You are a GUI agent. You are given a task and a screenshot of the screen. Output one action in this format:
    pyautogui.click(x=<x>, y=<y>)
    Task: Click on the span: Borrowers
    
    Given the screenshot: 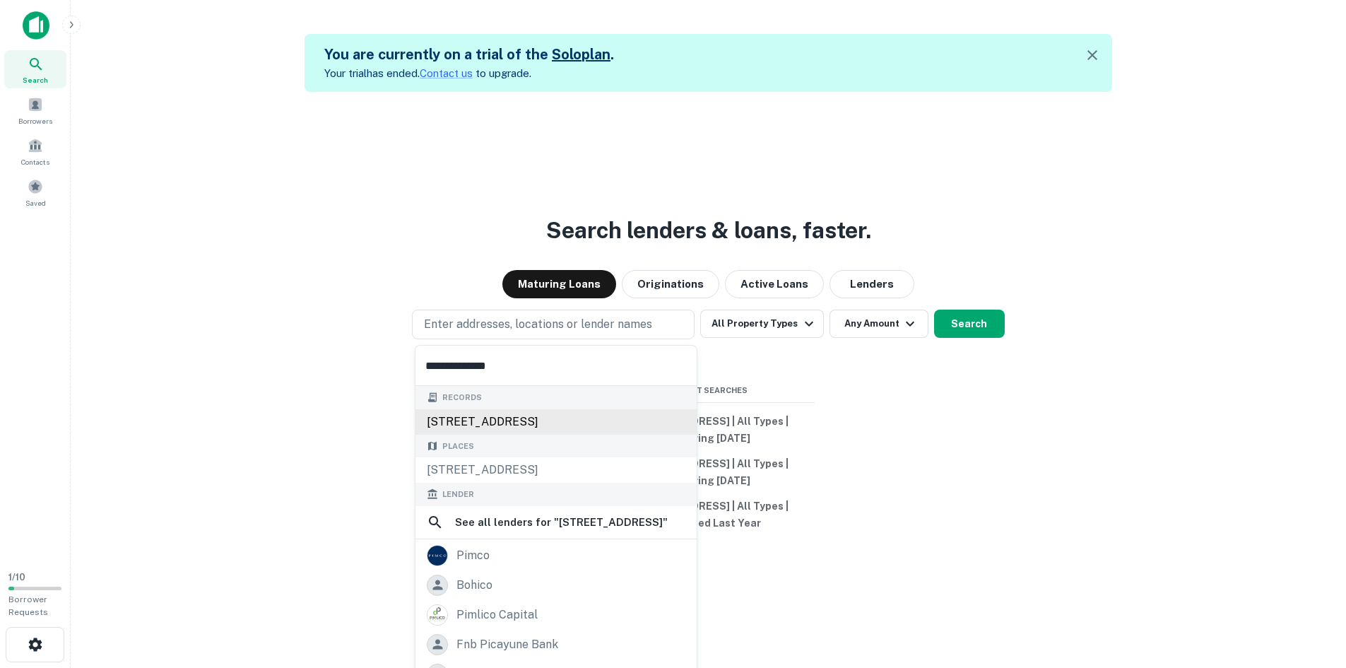 What is the action you would take?
    pyautogui.click(x=35, y=121)
    